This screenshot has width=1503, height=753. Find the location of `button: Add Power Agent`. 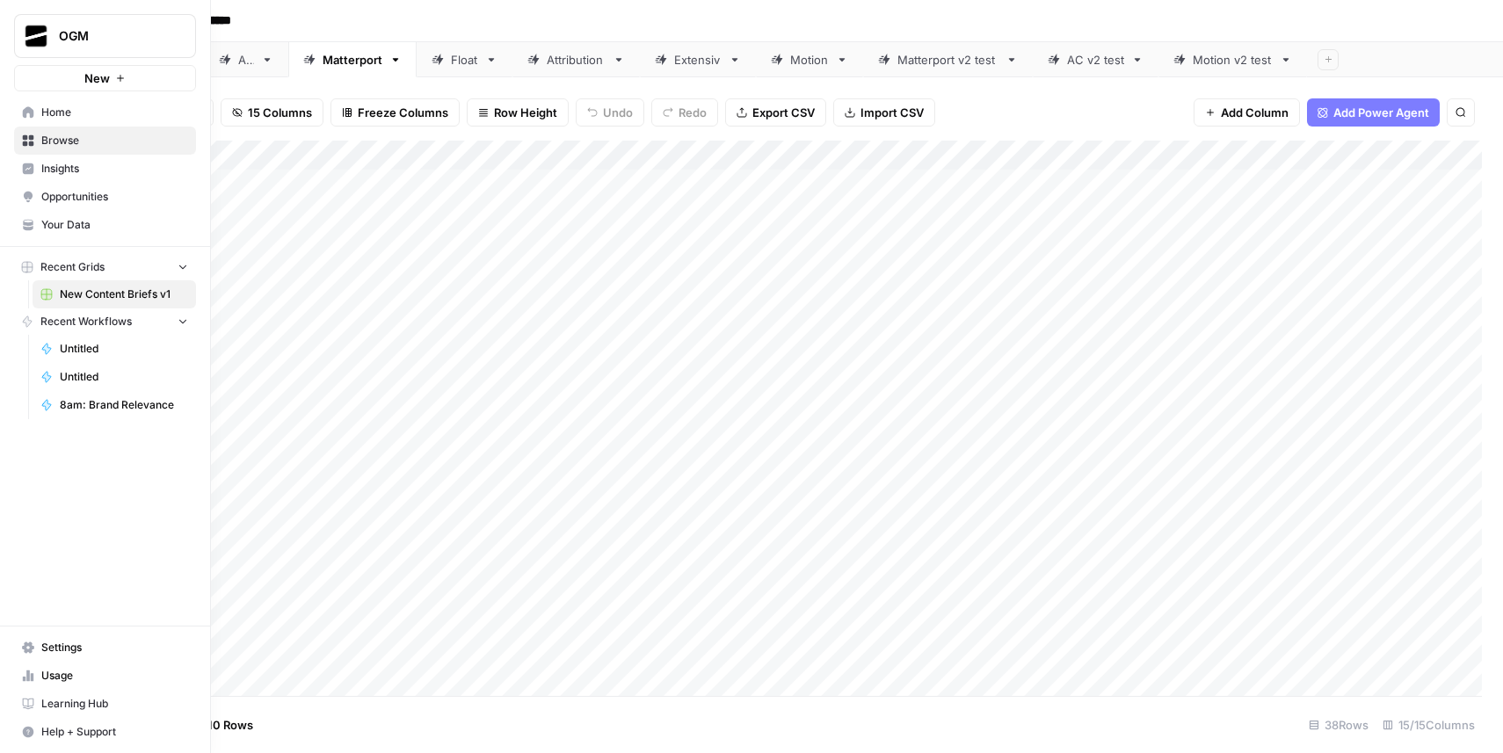

button: Add Power Agent is located at coordinates (1373, 113).